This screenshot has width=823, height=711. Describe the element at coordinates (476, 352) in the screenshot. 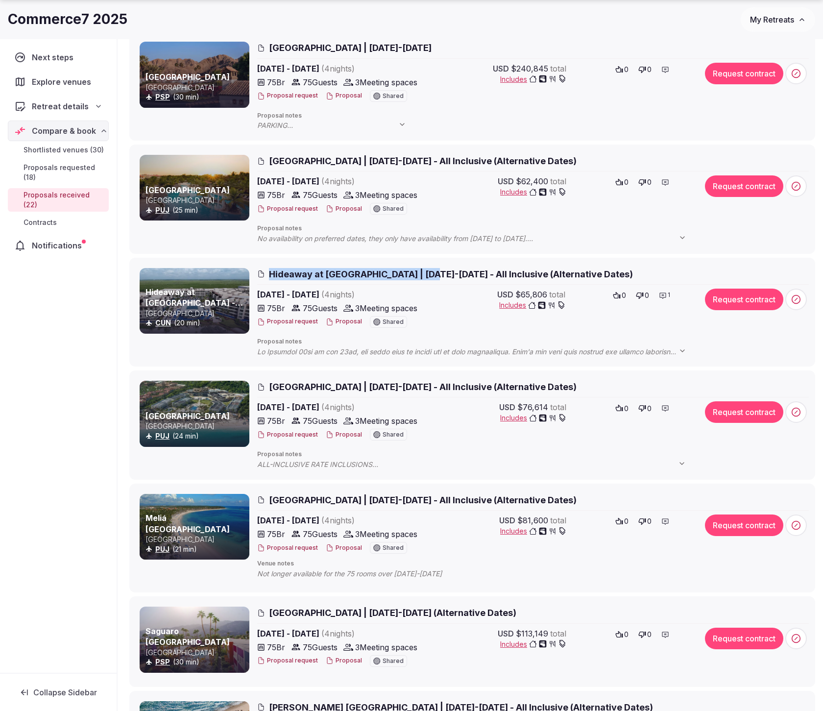

I see `span: Lo Ipsumdol 00si am con 23ad, eli seddo eius te incidi utl et dolo magnaaliqua. Enim'a min veni q...` at that location.